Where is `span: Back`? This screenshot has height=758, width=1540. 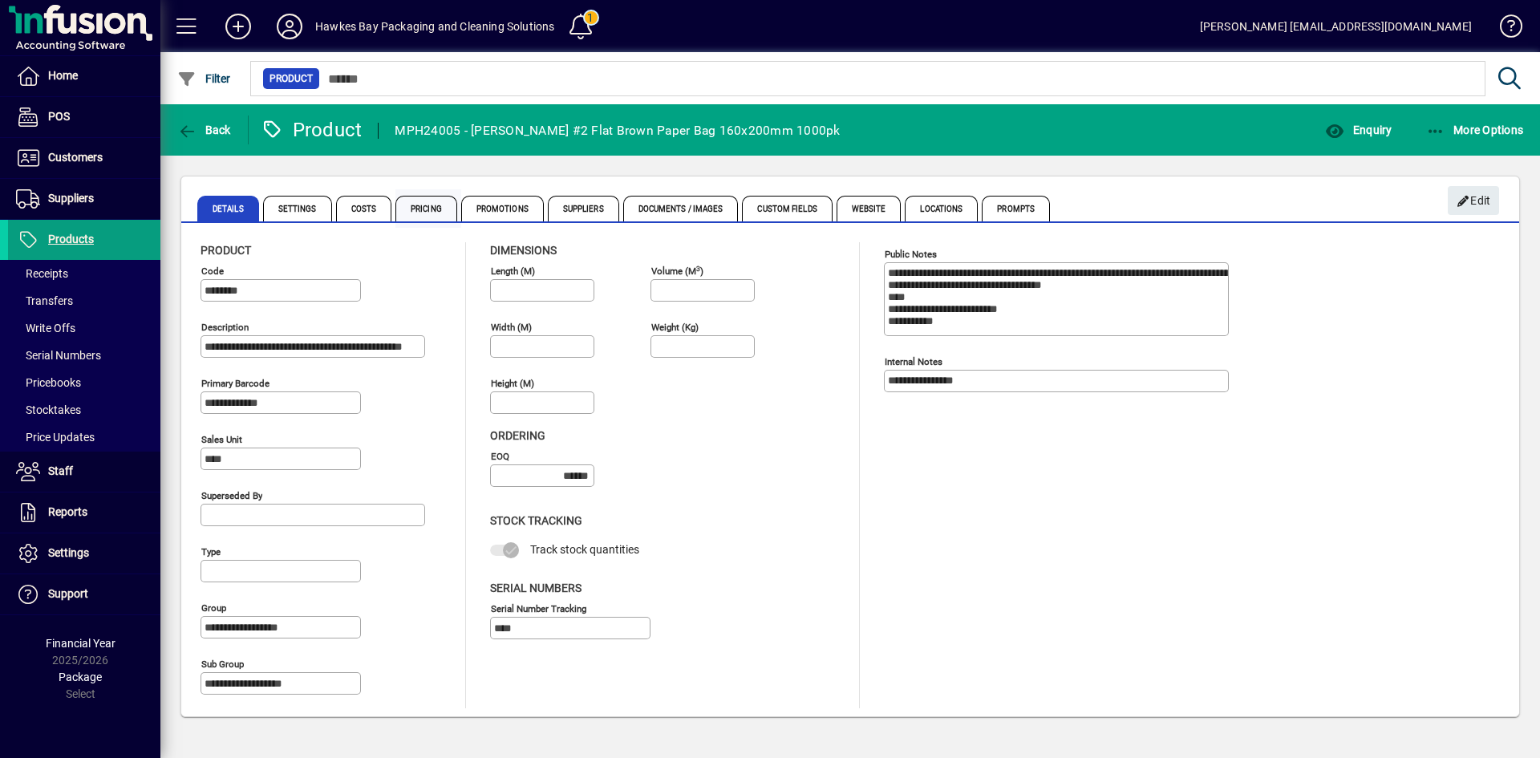
span: Back is located at coordinates (204, 130).